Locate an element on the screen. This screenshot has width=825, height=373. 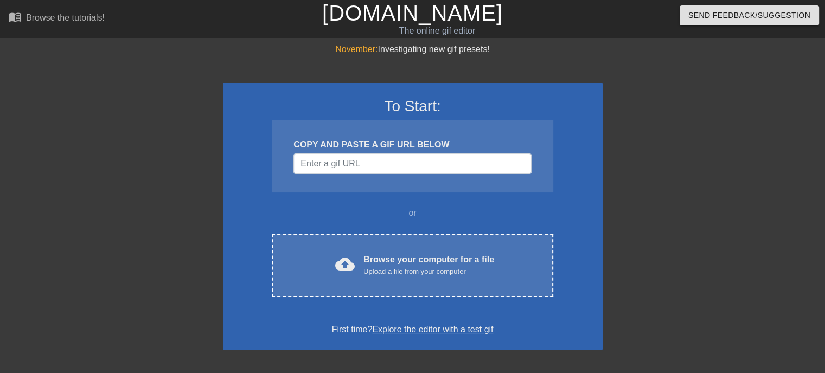
button: Send Feedback/Suggestion is located at coordinates (749, 15).